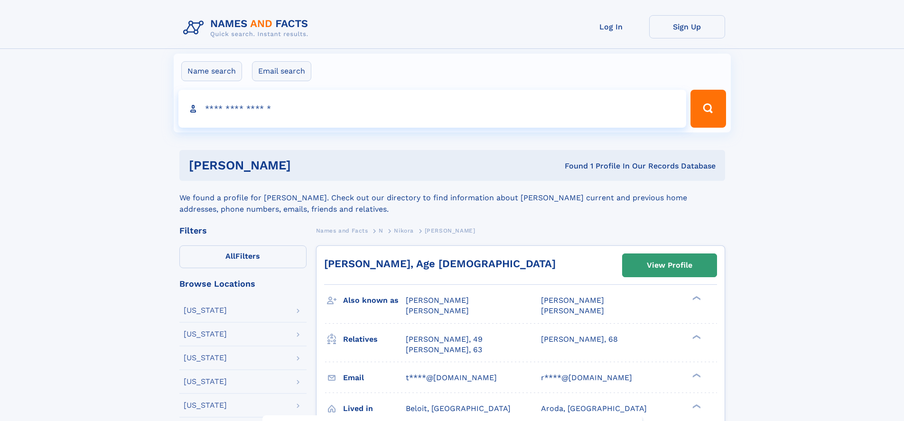  What do you see at coordinates (243, 231) in the screenshot?
I see `div: Filters` at bounding box center [243, 231].